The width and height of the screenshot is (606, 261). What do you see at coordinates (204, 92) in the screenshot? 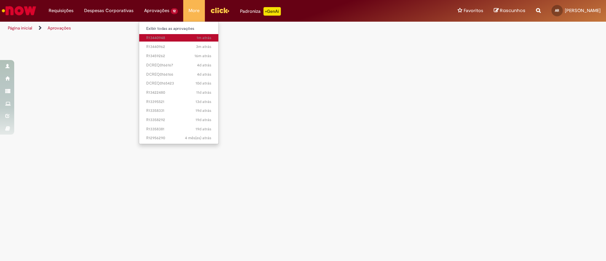
I see `span: 11d atrás` at bounding box center [204, 92].